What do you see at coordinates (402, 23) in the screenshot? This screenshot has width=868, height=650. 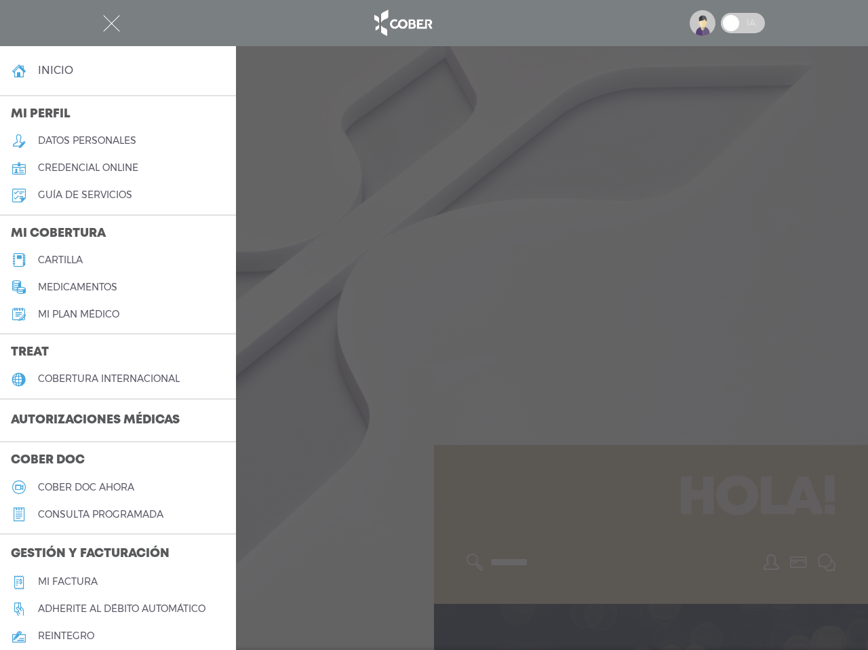 I see `img: logo_cober_home-white.png` at bounding box center [402, 23].